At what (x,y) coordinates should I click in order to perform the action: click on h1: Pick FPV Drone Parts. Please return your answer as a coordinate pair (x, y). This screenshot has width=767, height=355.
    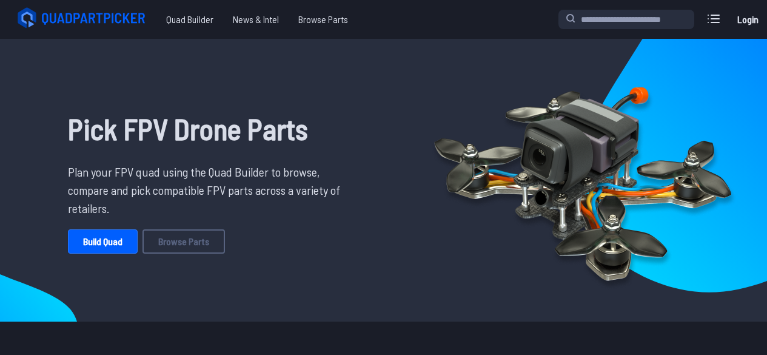
    Looking at the image, I should click on (204, 129).